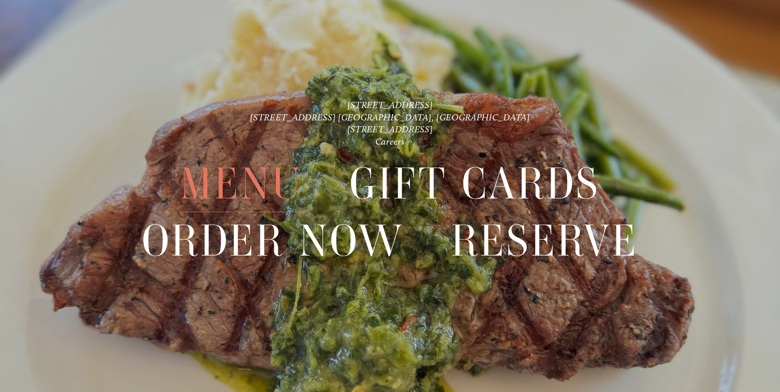 The height and width of the screenshot is (392, 780). What do you see at coordinates (241, 184) in the screenshot?
I see `a: Menu` at bounding box center [241, 184].